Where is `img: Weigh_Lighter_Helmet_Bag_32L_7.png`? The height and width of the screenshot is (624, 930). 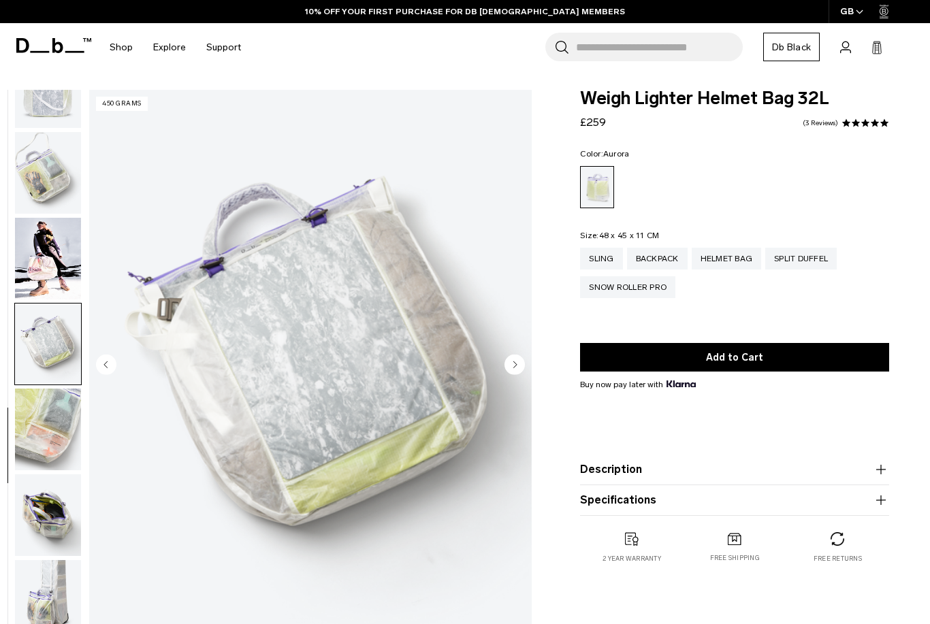 img: Weigh_Lighter_Helmet_Bag_32L_7.png is located at coordinates (48, 515).